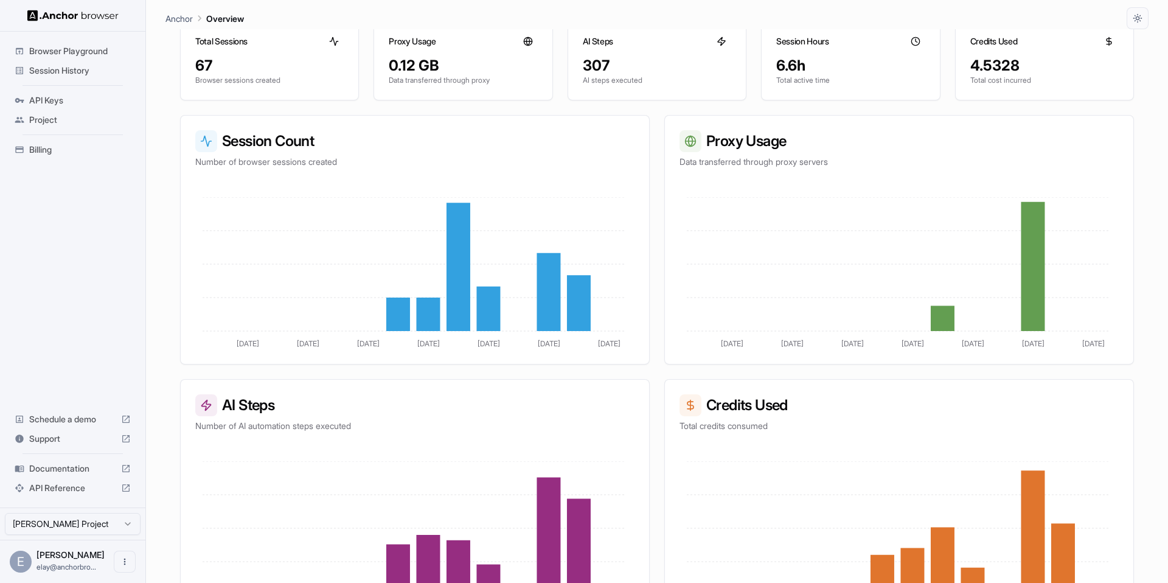 The width and height of the screenshot is (1168, 583). What do you see at coordinates (72, 488) in the screenshot?
I see `div: API Reference` at bounding box center [72, 488].